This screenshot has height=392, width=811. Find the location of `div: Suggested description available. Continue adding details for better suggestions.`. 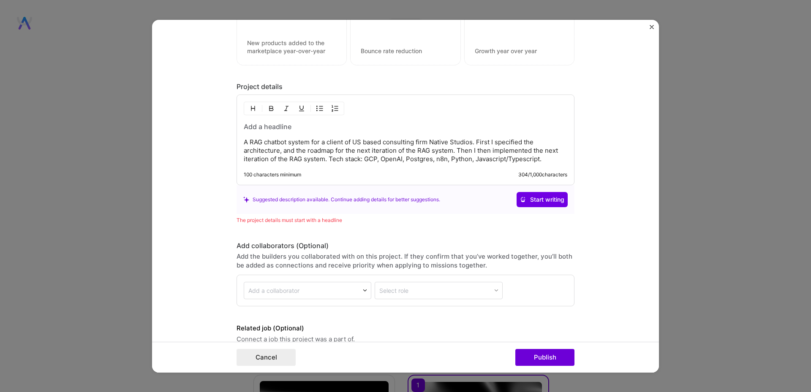

div: Suggested description available. Continue adding details for better suggestions. is located at coordinates (342, 199).